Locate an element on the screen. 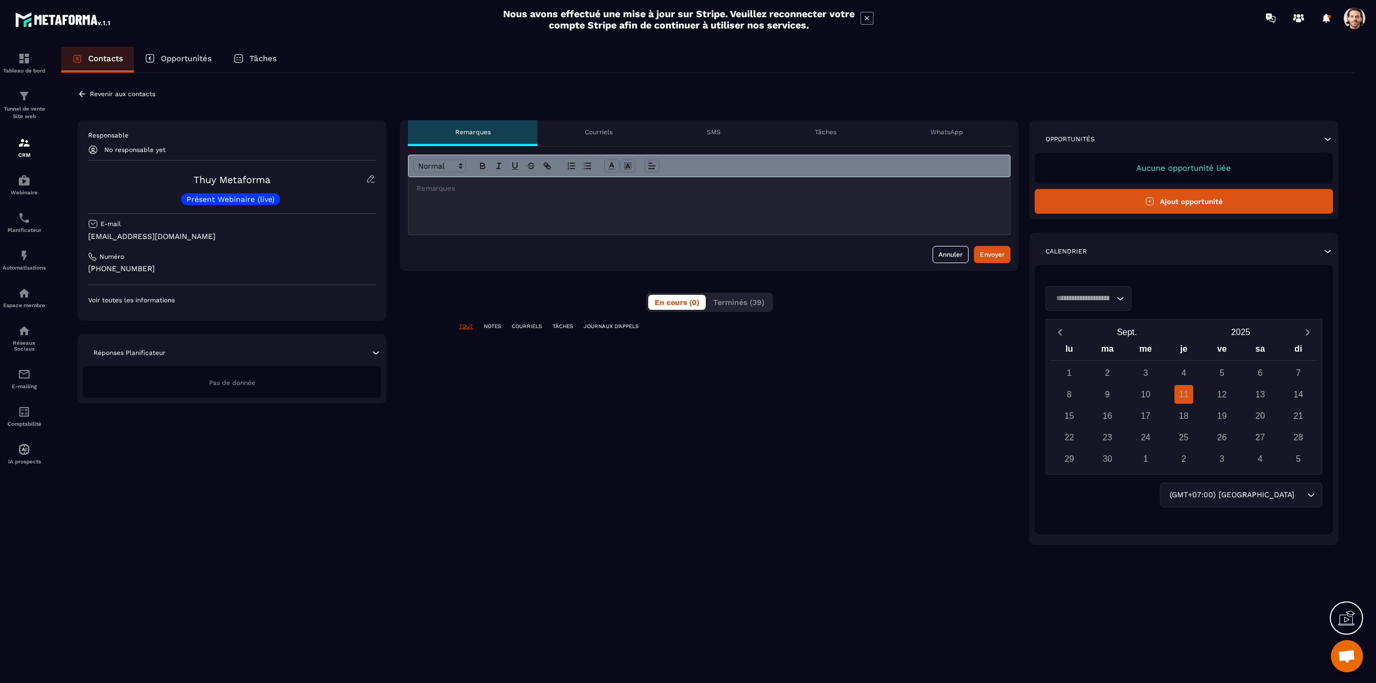 This screenshot has width=1376, height=683. a: schedulerschedulerPlanificateur is located at coordinates (24, 222).